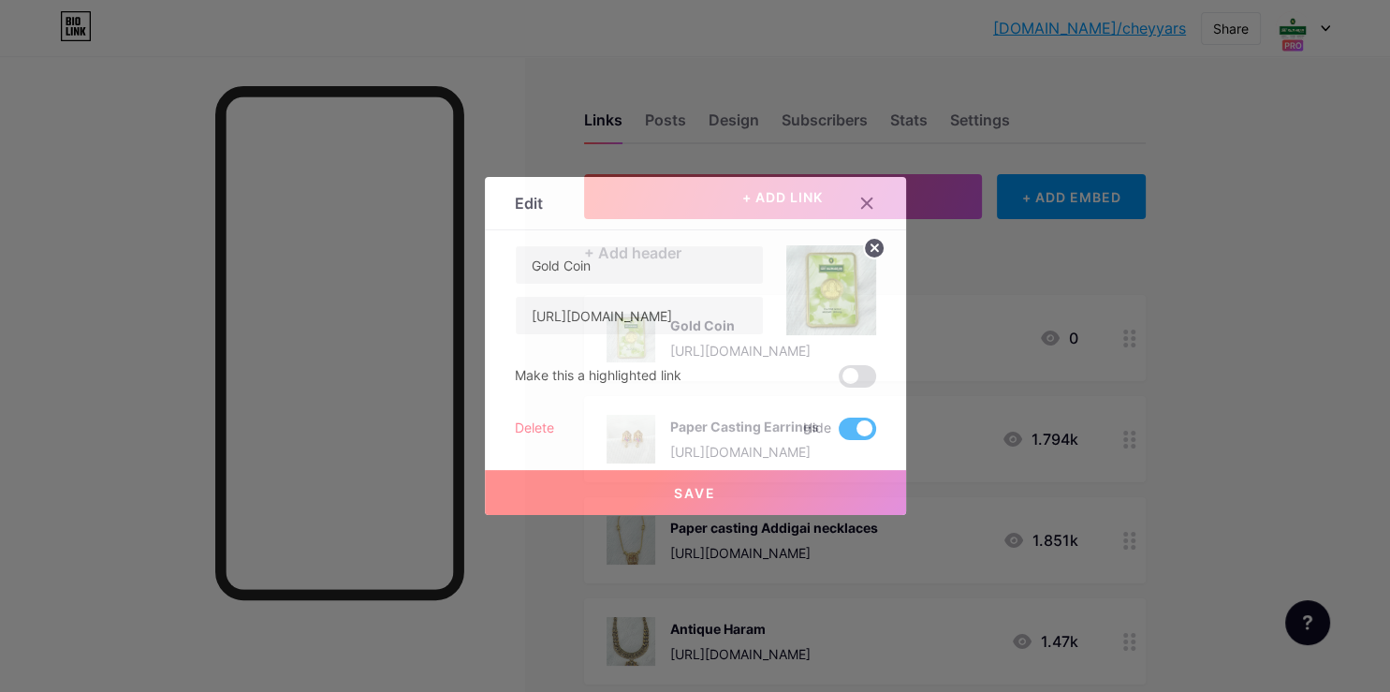 The image size is (1390, 692). I want to click on input: URL, so click(639, 315).